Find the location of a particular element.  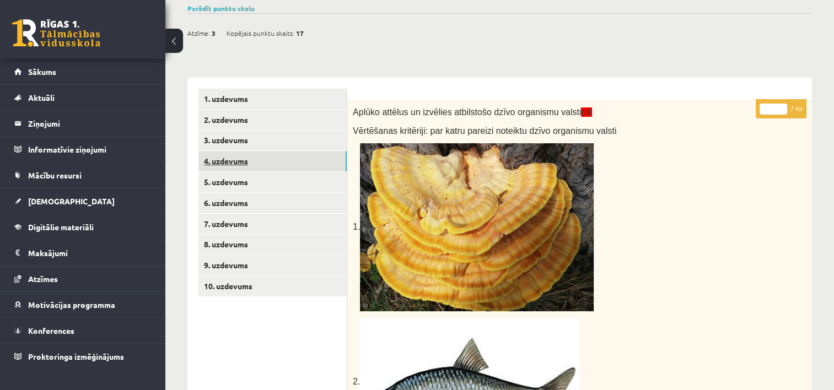

a: 8. uzdevums is located at coordinates (272, 244).